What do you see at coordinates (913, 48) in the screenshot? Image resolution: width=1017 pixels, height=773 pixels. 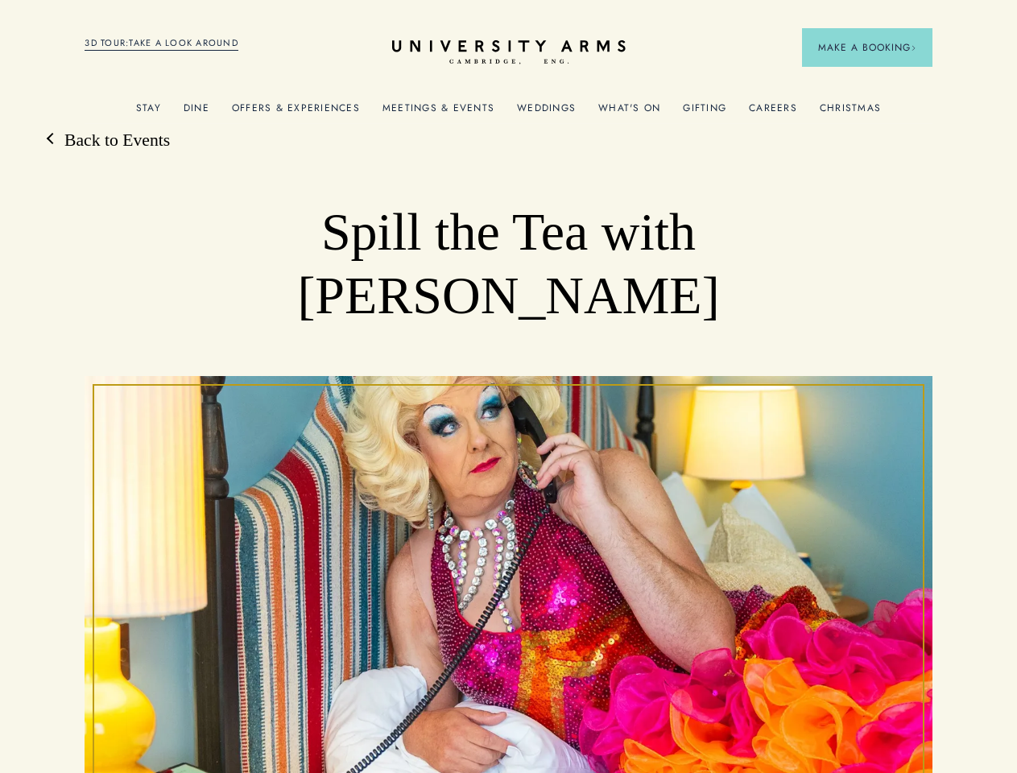 I see `img: Arrow icon` at bounding box center [913, 48].